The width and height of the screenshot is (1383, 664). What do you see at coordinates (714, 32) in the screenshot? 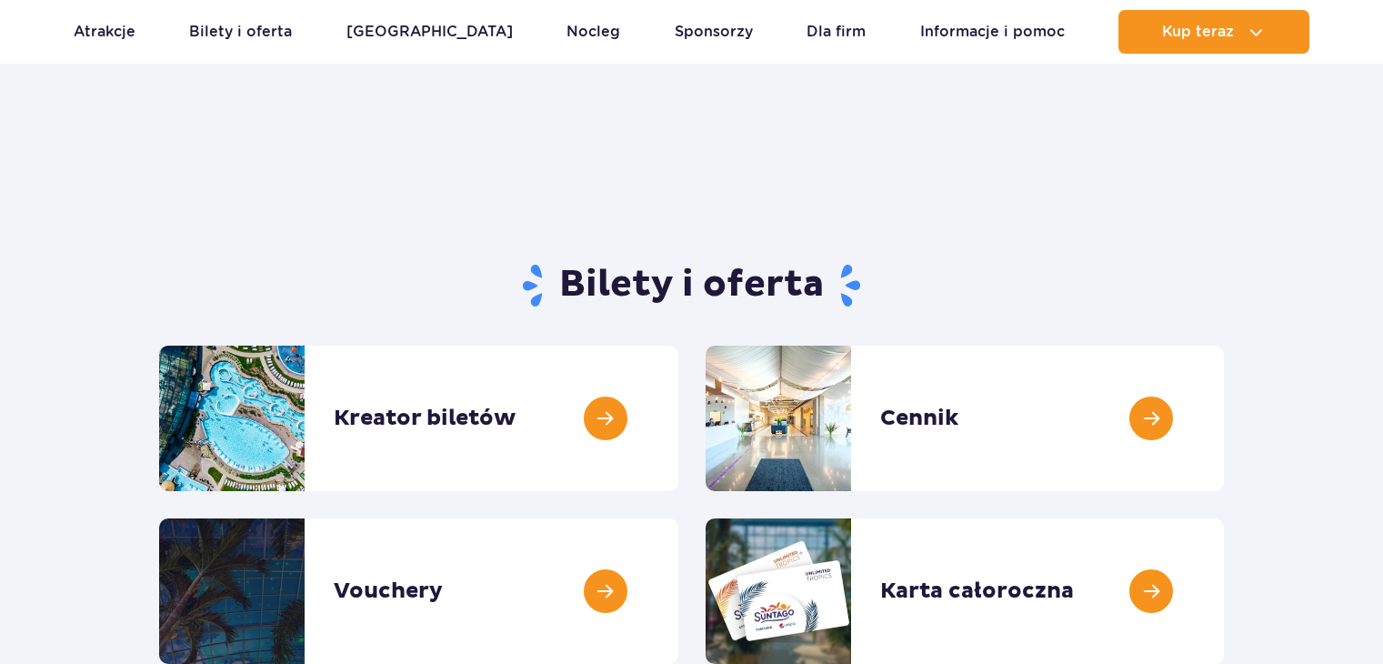
I see `a: Sponsorzy` at bounding box center [714, 32].